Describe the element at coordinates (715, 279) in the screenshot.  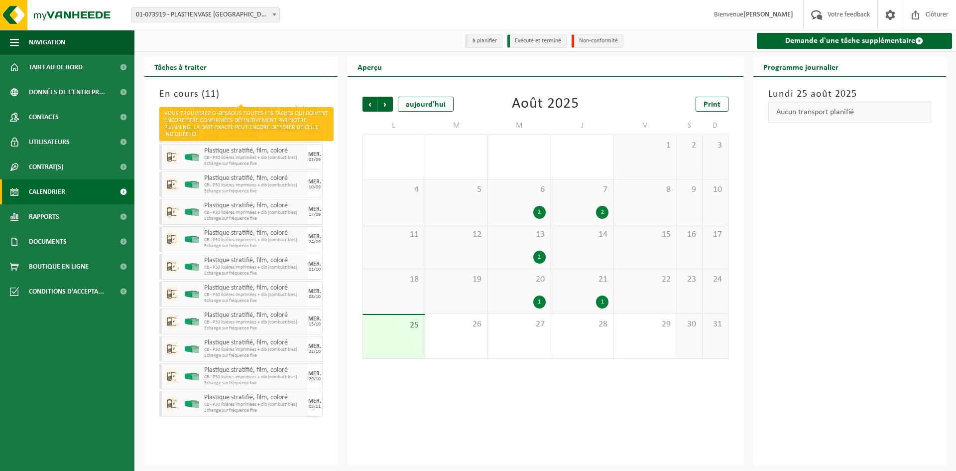
I see `span: 24` at that location.